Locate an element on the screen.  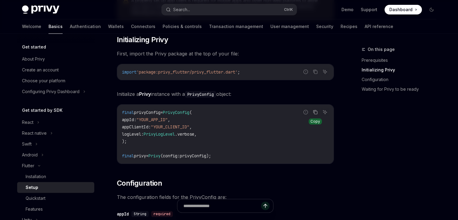
a: Installation is located at coordinates (56, 176).